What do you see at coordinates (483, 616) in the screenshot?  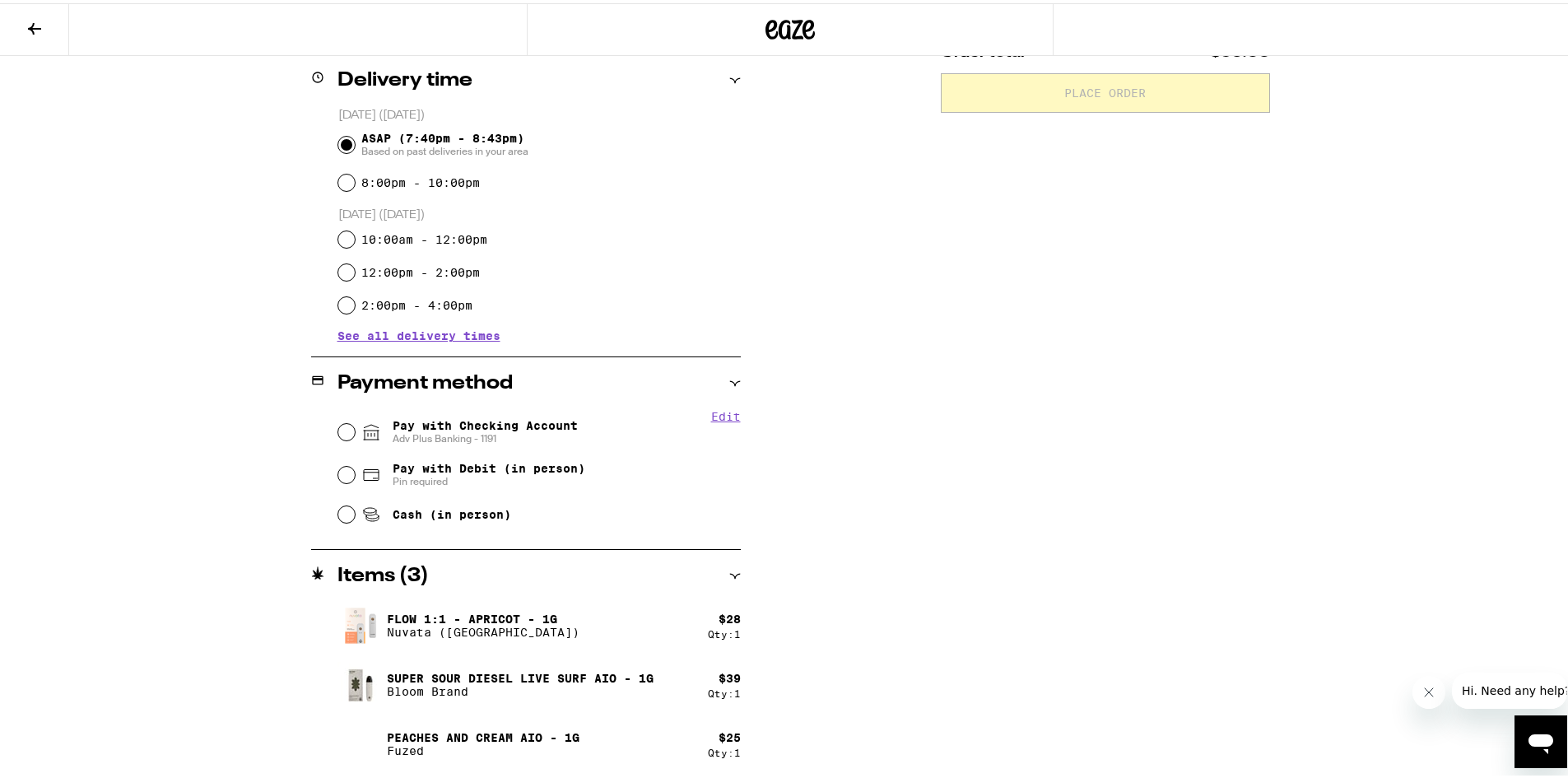 I see `p: Flow 1:1 - Apricot - 1g` at bounding box center [483, 616].